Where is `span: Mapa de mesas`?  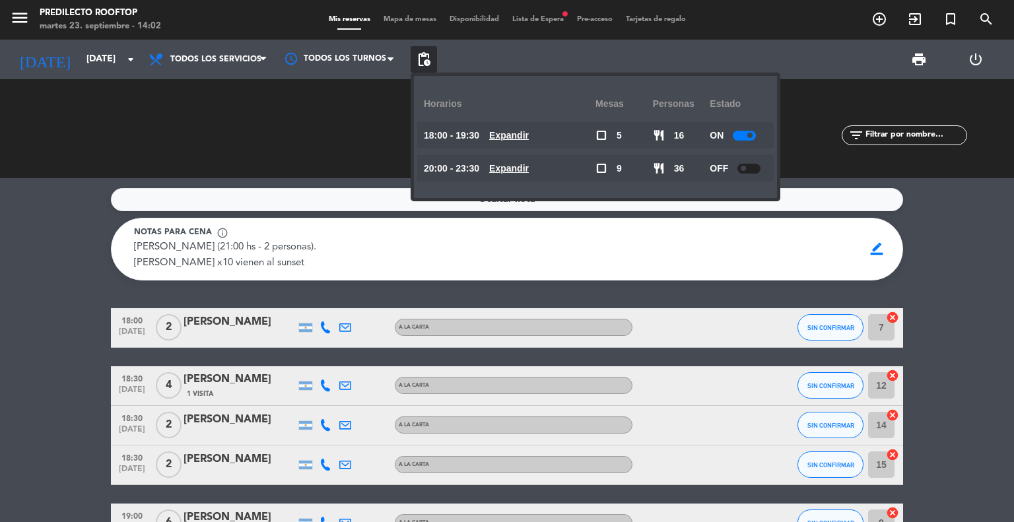
span: Mapa de mesas is located at coordinates (410, 19).